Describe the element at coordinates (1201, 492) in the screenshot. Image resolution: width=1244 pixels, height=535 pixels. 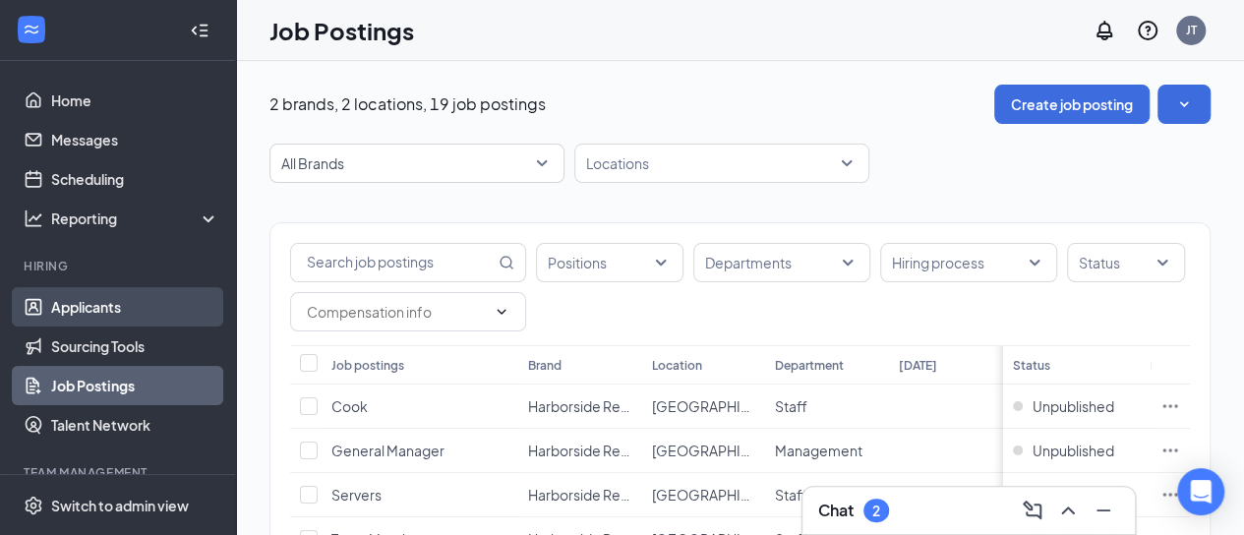
I see `div: Open Intercom Messenger` at that location.